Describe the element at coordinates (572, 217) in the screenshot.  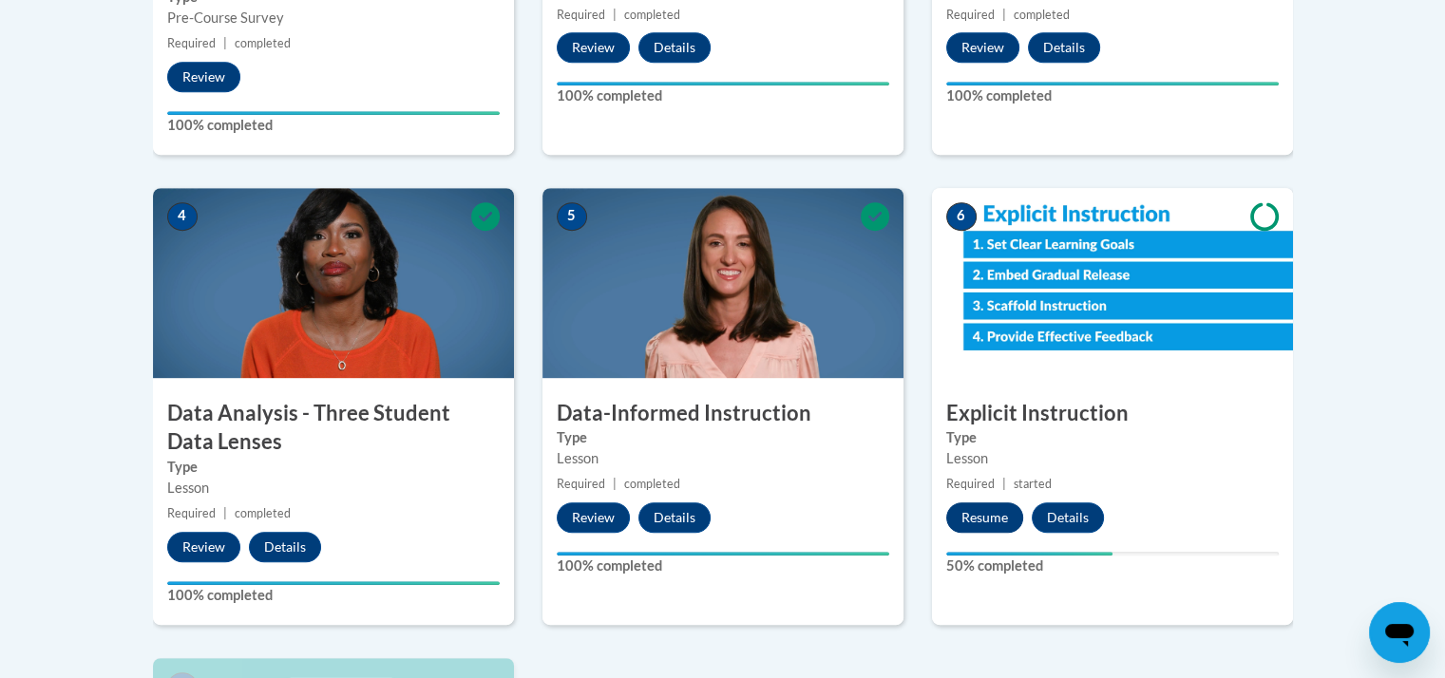
I see `span: 5` at that location.